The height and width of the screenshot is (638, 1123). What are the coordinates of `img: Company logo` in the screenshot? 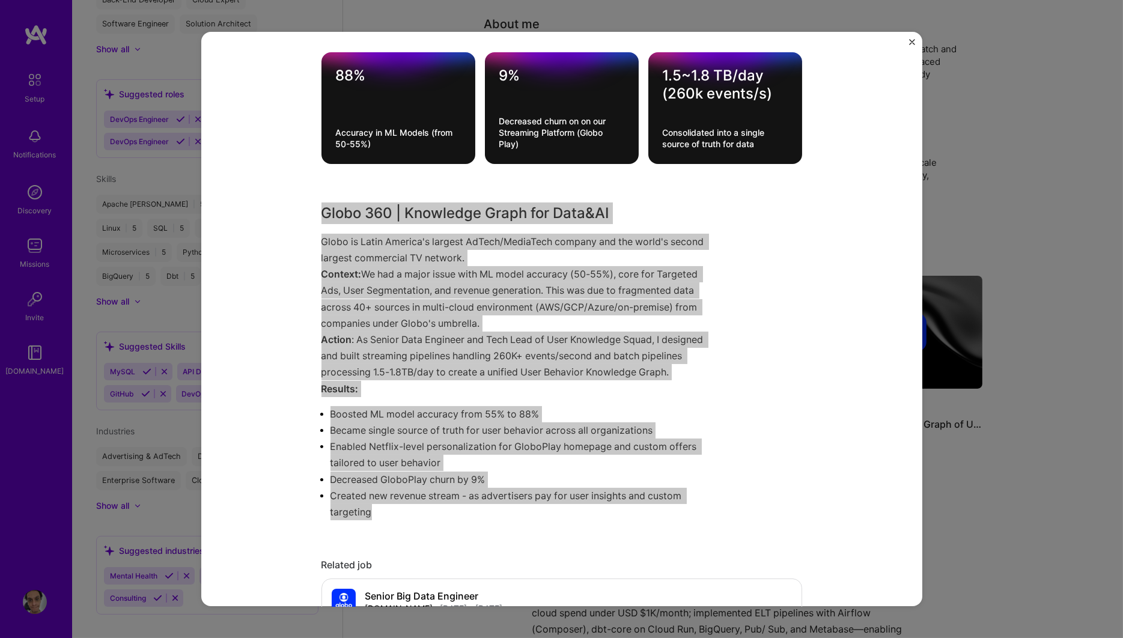 It's located at (344, 601).